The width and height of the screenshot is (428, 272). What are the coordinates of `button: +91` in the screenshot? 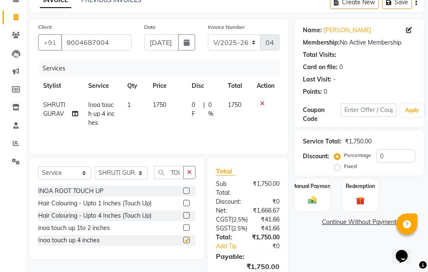 It's located at (50, 42).